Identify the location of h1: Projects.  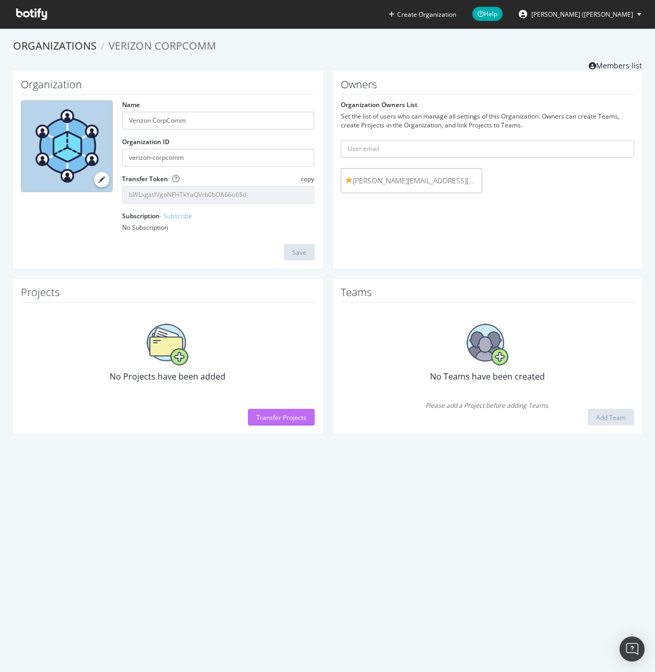
(168, 294).